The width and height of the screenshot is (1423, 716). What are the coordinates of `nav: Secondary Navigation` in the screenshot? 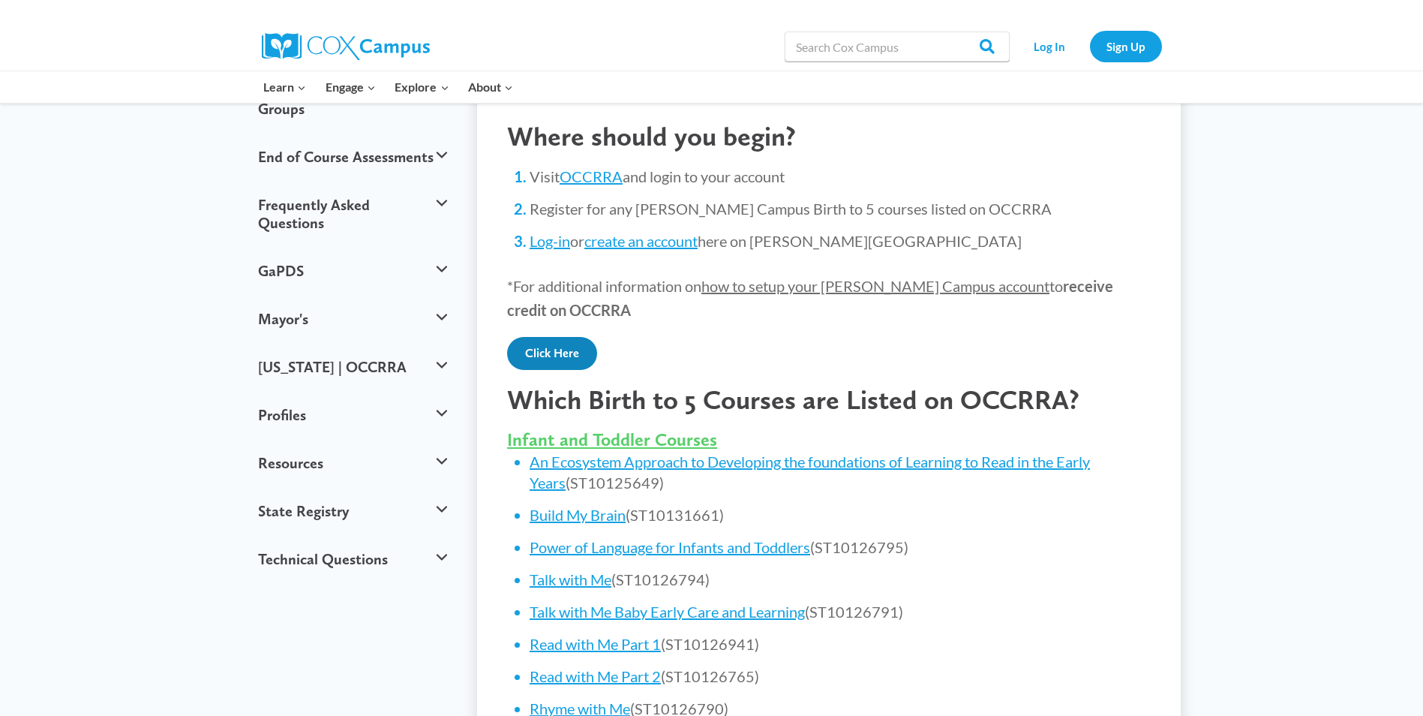 It's located at (1089, 46).